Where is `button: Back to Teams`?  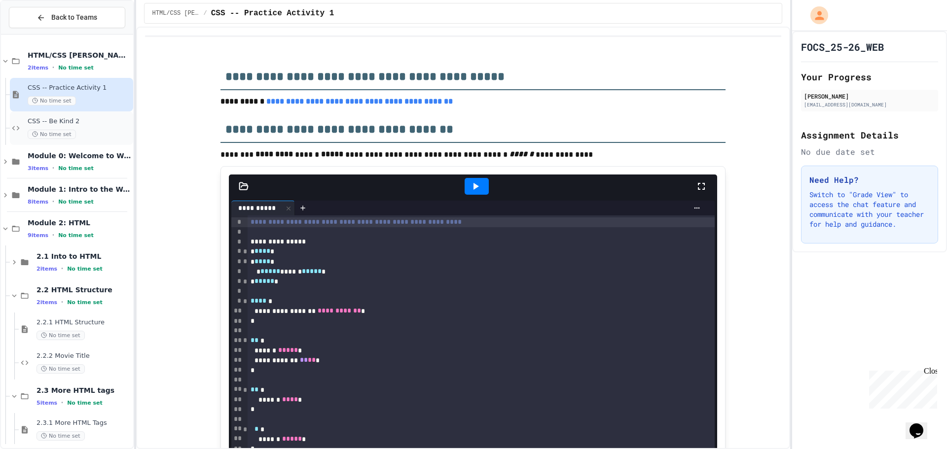 button: Back to Teams is located at coordinates (67, 17).